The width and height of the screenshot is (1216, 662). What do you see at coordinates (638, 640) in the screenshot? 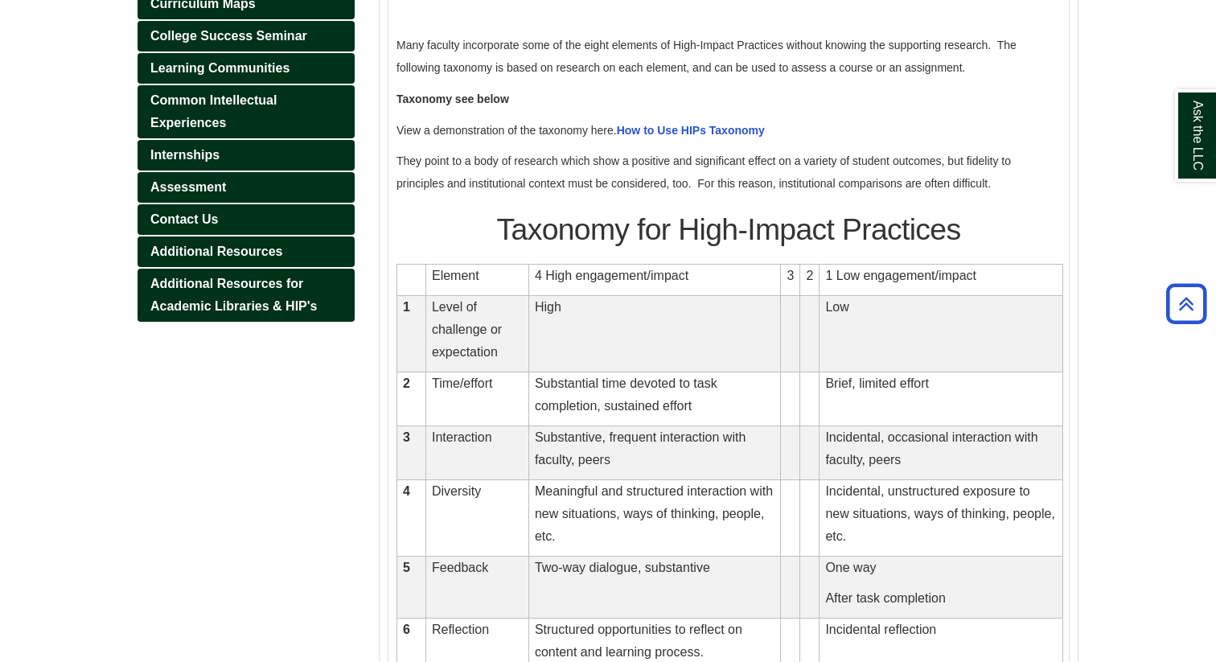
I see `span: Structured opportunities to reflect on content and learning process.` at bounding box center [638, 640].